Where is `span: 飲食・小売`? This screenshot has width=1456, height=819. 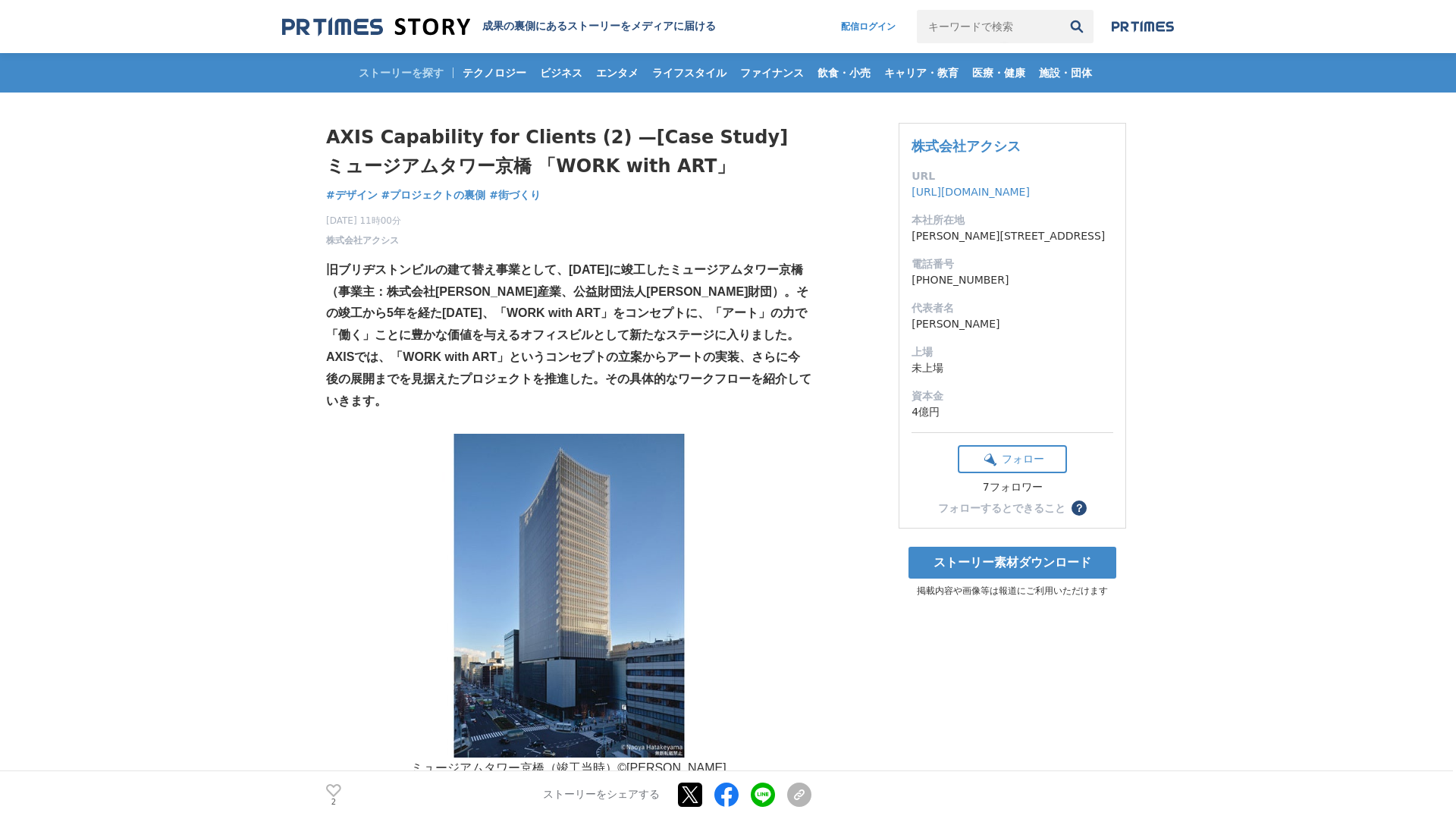 span: 飲食・小売 is located at coordinates (844, 73).